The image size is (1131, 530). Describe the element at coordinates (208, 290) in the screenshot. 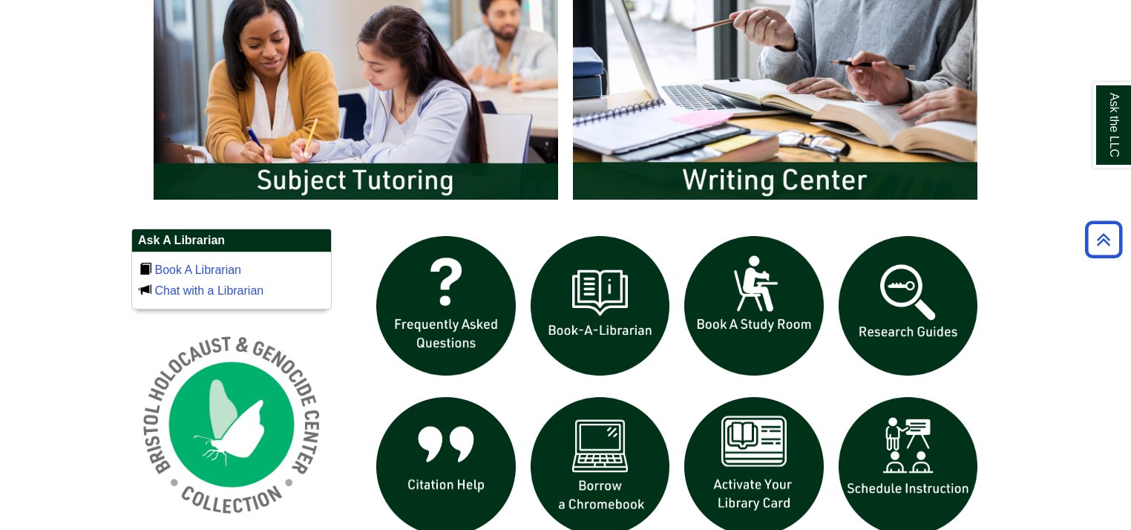

I see `a: Chat with a Librarian` at that location.